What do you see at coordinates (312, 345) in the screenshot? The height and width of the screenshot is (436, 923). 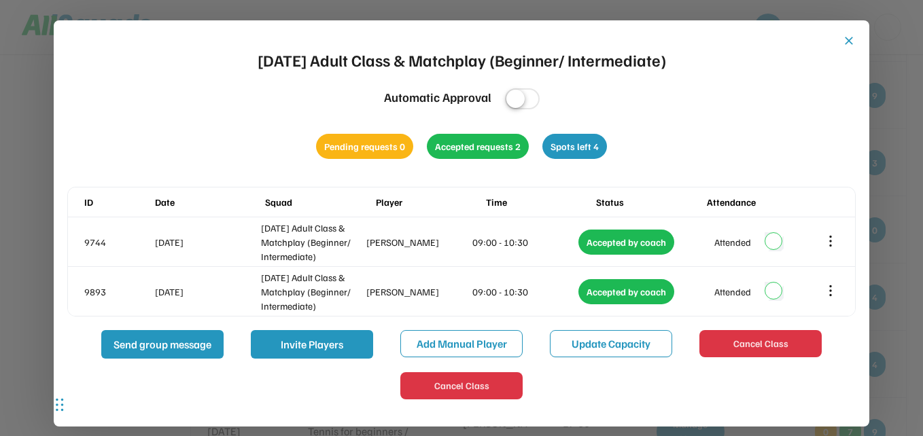 I see `button: Invite Players` at bounding box center [312, 345].